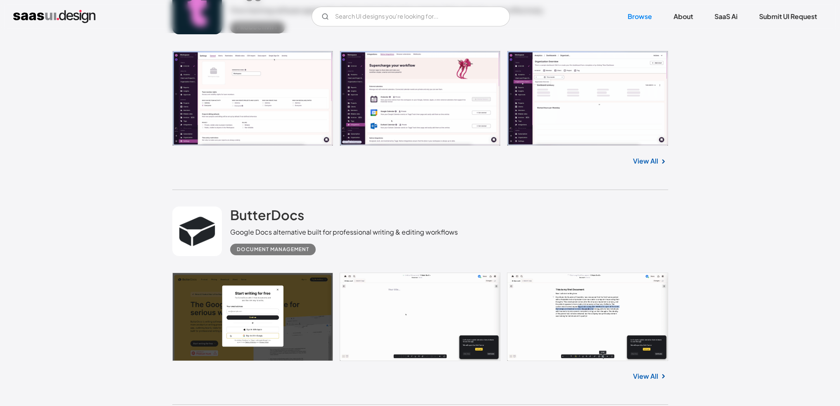  Describe the element at coordinates (411, 17) in the screenshot. I see `input: Search UI designs you're looking for...` at that location.